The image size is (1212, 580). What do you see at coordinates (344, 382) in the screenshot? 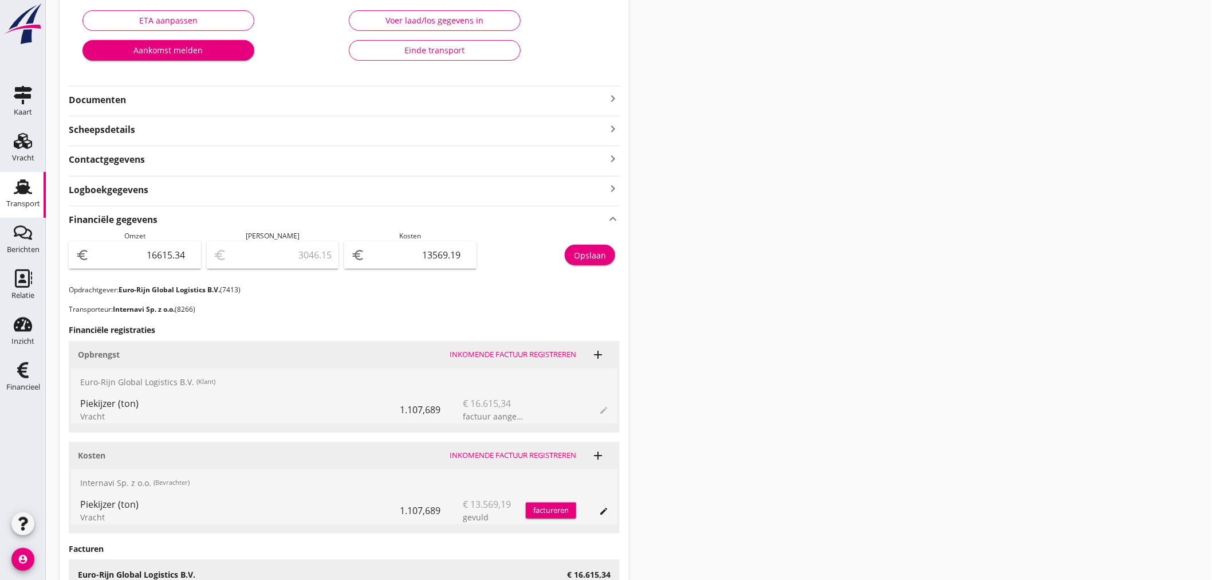
I see `div: Euro-Rijn Global Logistics B.V.` at bounding box center [344, 382].